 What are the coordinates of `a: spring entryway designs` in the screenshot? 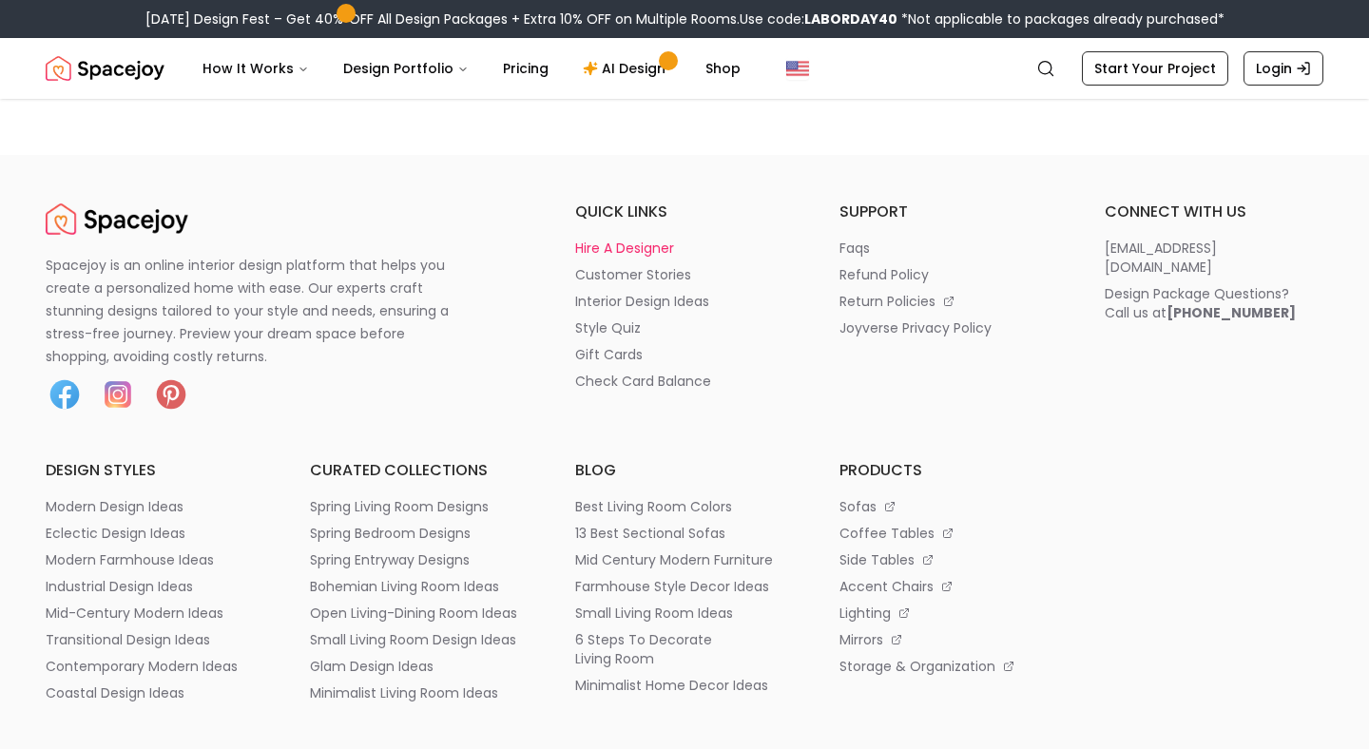 It's located at (419, 560).